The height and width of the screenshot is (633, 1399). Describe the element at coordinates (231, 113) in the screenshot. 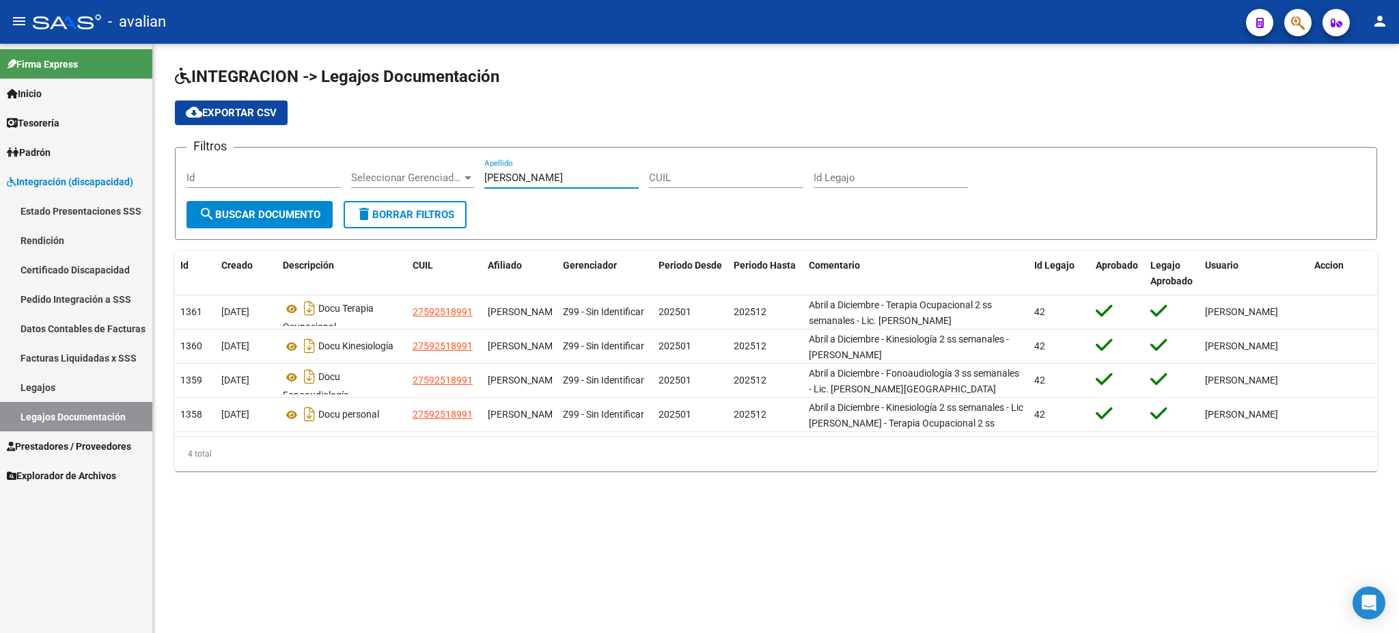

I see `button: Exportar CSV` at that location.